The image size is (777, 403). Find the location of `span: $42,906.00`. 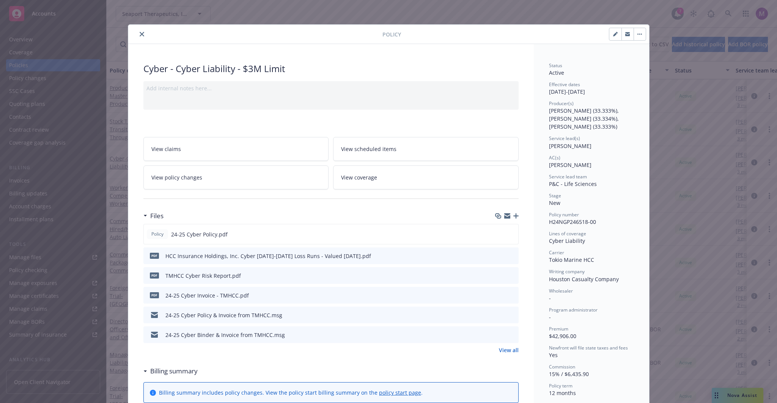

span: $42,906.00 is located at coordinates (563, 336).